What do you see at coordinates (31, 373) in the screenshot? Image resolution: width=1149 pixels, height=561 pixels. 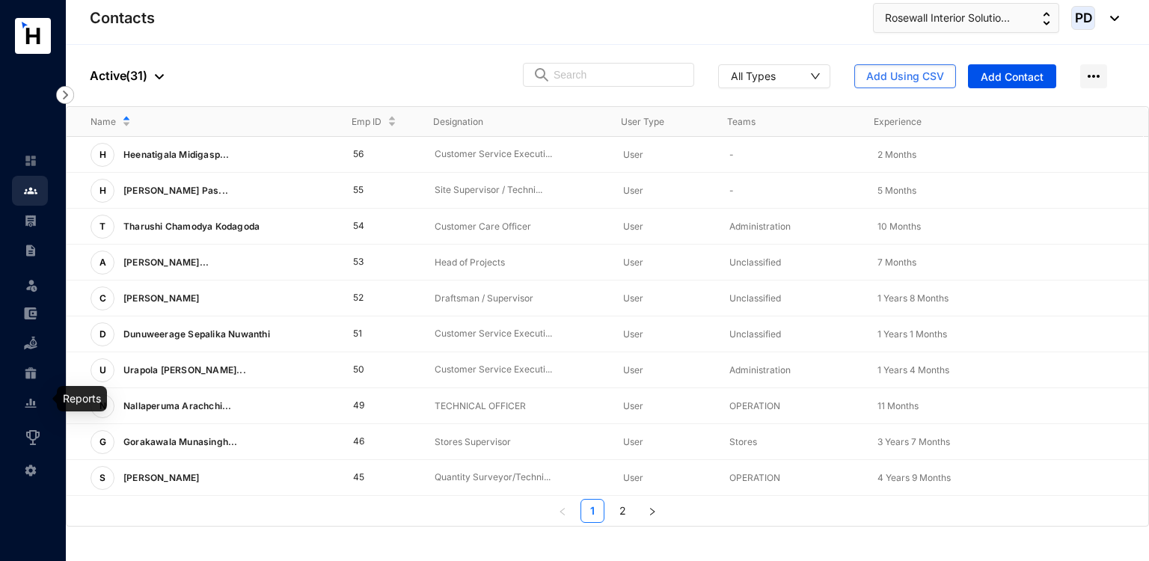 I see `img: gratuity-unselected.a8c340787eea3cf492d7.svg` at bounding box center [31, 373].